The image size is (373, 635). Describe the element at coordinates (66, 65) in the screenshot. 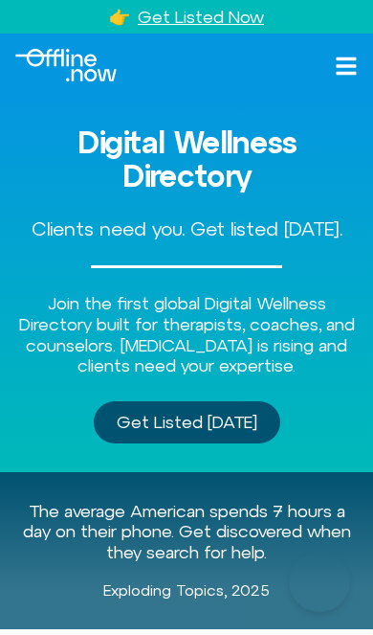

I see `div: Logo` at that location.